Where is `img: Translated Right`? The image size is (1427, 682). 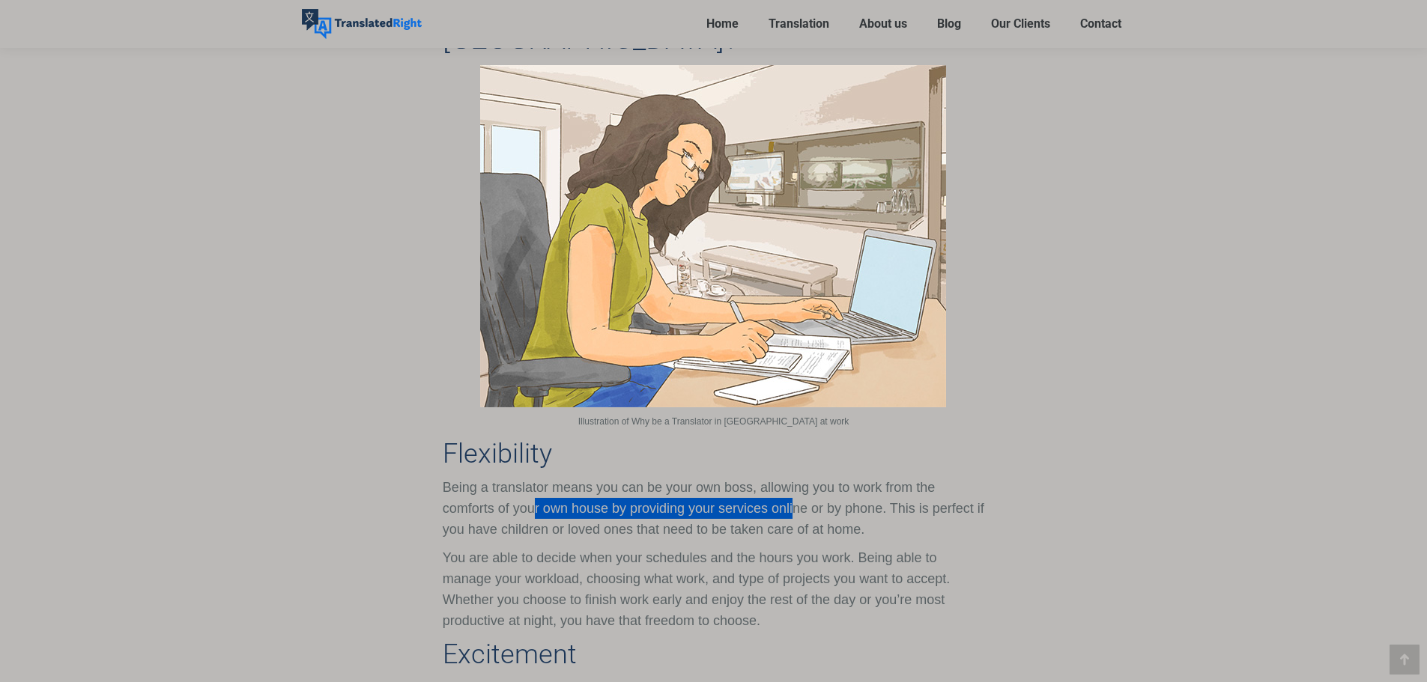
img: Translated Right is located at coordinates (362, 24).